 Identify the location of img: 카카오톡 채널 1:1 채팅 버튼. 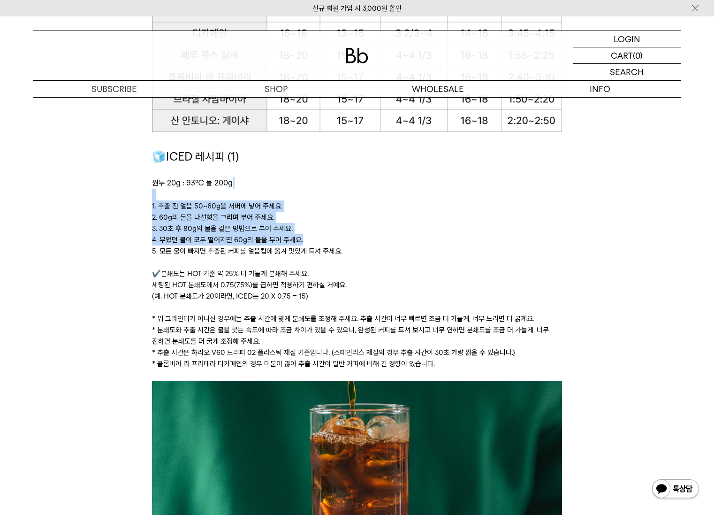
(676, 489).